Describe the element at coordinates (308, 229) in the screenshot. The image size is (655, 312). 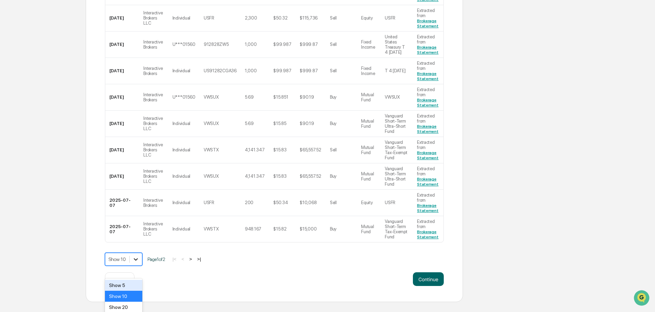
I see `div: $15,000` at that location.